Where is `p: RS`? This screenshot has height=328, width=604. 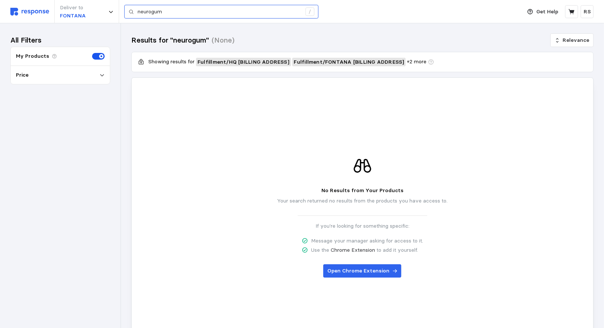 p: RS is located at coordinates (587, 12).